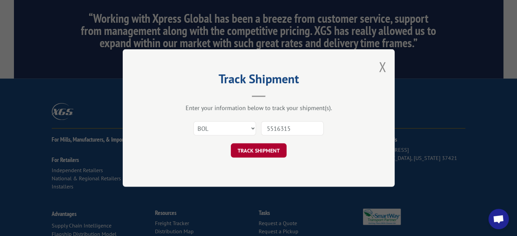  Describe the element at coordinates (382, 67) in the screenshot. I see `button: Close modal` at that location.